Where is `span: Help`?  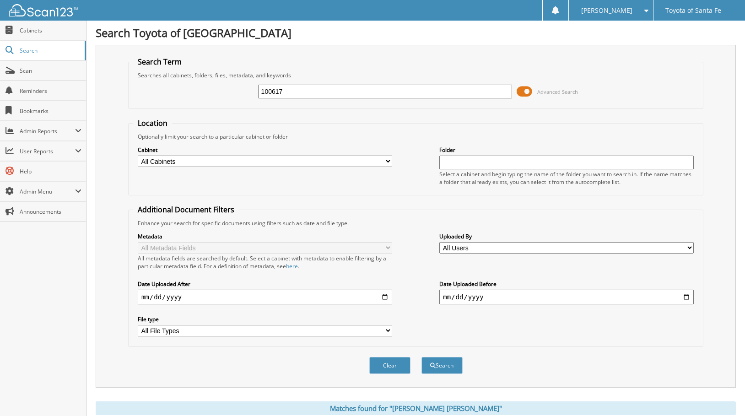
span: Help is located at coordinates (50, 171).